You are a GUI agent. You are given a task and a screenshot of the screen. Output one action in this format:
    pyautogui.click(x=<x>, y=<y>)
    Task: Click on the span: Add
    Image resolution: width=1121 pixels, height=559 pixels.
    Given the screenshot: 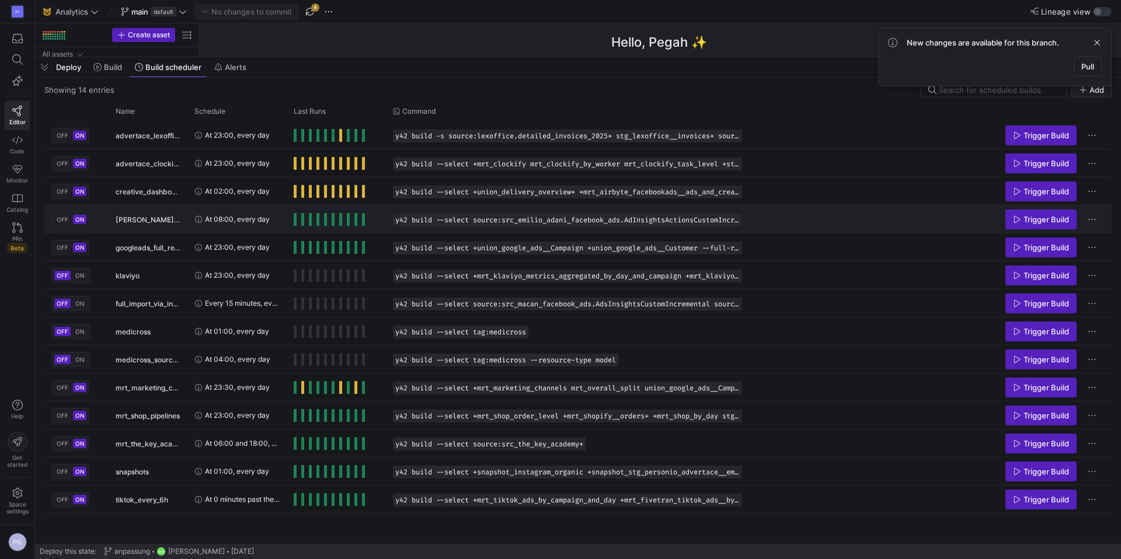 What is the action you would take?
    pyautogui.click(x=1096, y=90)
    